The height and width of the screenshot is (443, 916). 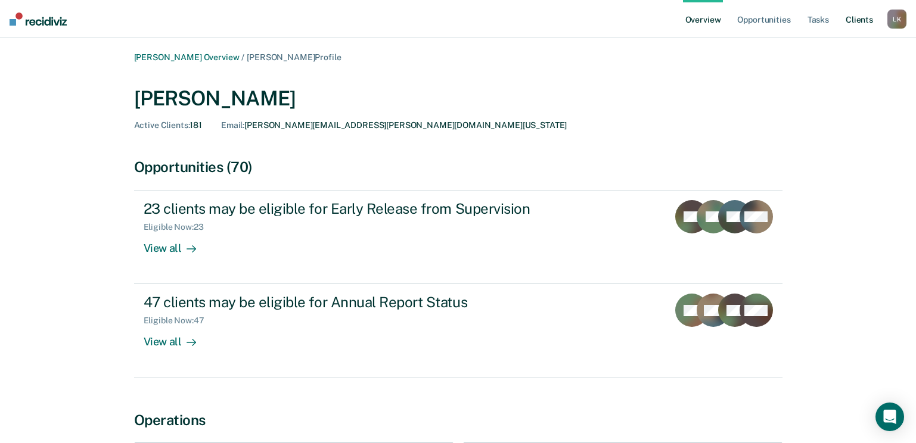 What do you see at coordinates (458, 237) in the screenshot?
I see `a: 23 clients may be eligible for Early Release from SupervisionEligible Now:23View all` at bounding box center [458, 237].